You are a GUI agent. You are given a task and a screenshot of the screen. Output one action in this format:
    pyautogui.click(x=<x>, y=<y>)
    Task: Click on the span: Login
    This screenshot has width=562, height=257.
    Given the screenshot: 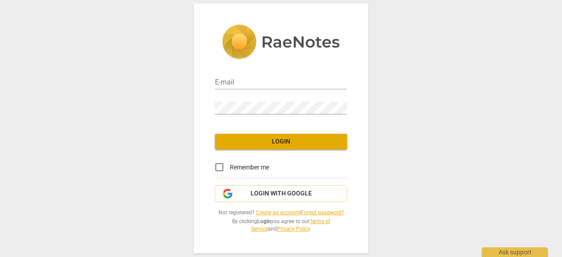 What is the action you would take?
    pyautogui.click(x=281, y=142)
    